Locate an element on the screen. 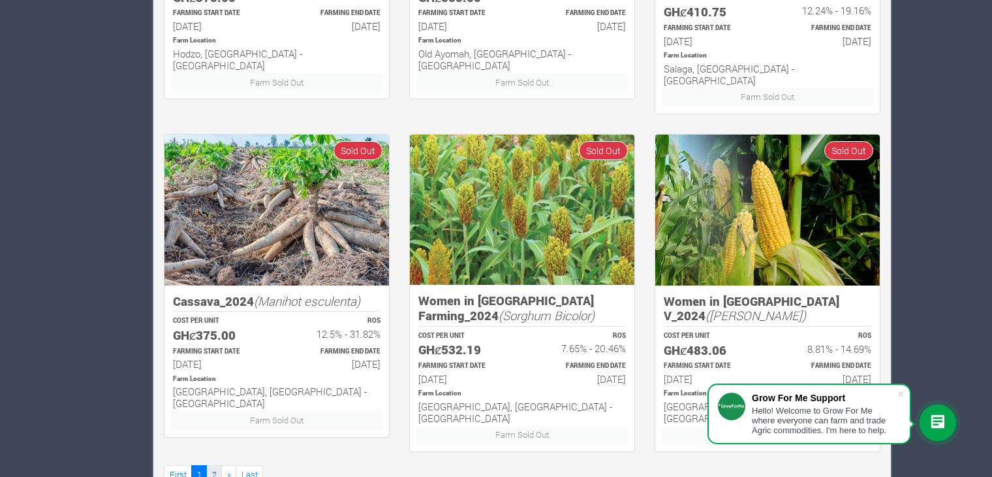 The width and height of the screenshot is (992, 477). i: (Manihot esculenta) is located at coordinates (307, 300).